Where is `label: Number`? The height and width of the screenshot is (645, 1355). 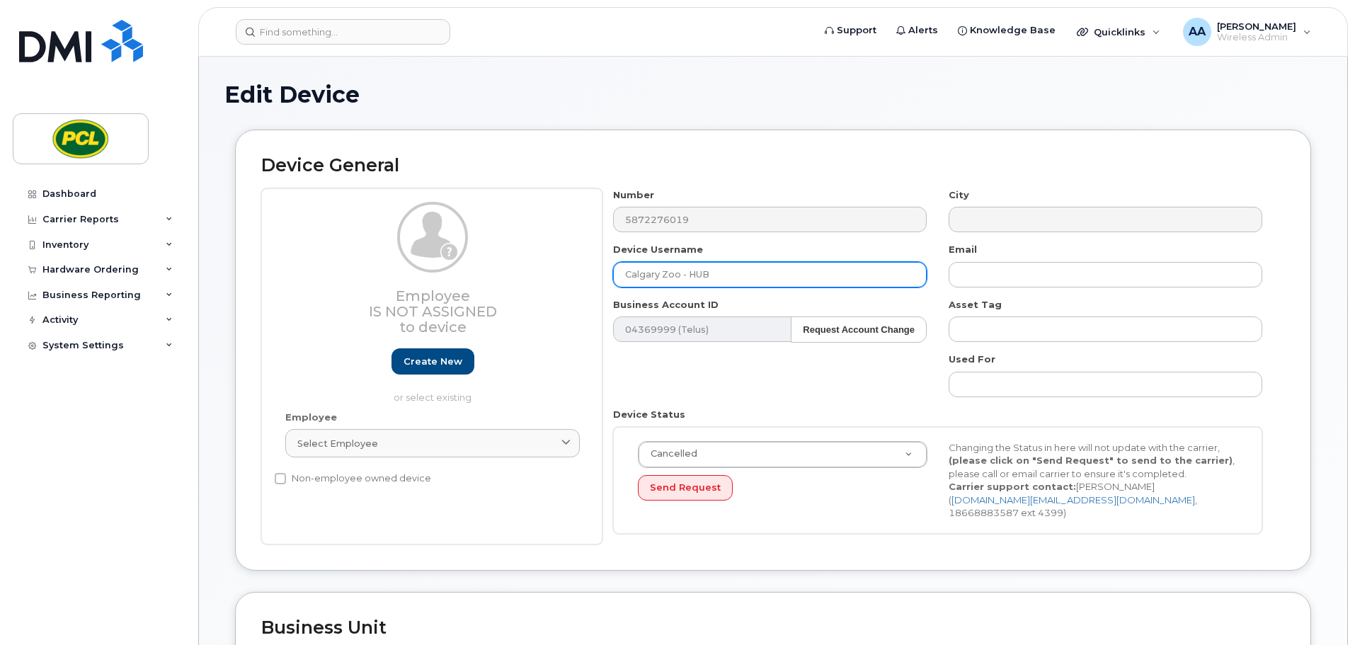
label: Number is located at coordinates (634, 195).